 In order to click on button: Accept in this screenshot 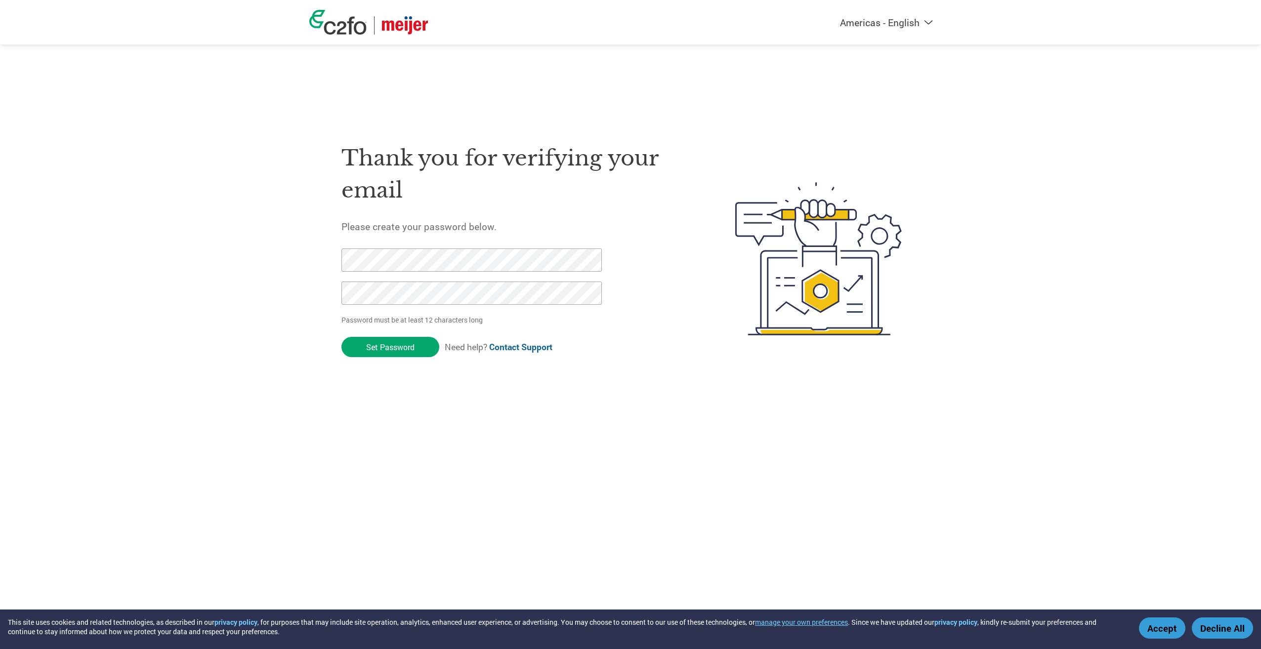, I will do `click(1162, 628)`.